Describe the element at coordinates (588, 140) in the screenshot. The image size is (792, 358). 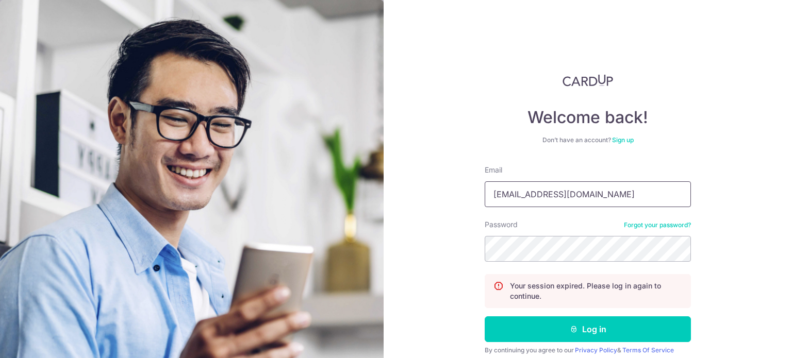
I see `div: Don’t have an account?` at that location.